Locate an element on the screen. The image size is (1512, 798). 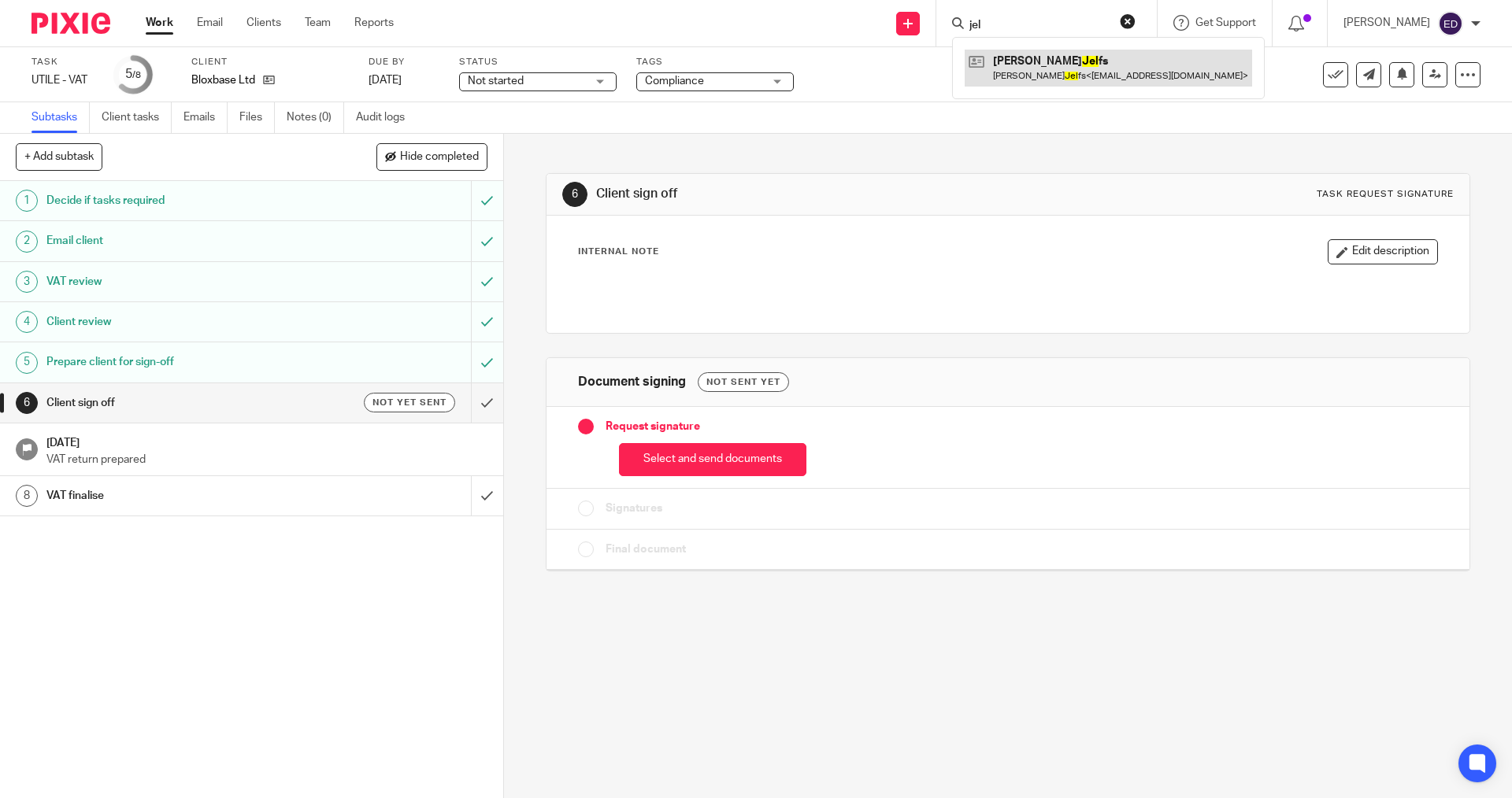
a: Clients is located at coordinates (263, 23).